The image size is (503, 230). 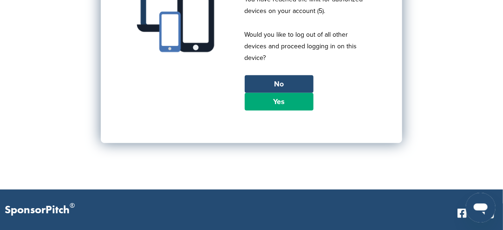 I want to click on p: SponsorPitch, so click(x=40, y=210).